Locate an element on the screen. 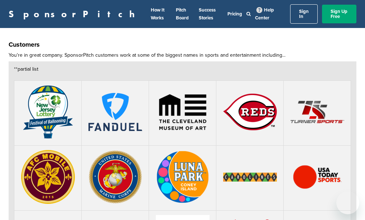 Image resolution: width=365 pixels, height=220 pixels. img: Cma logo blk is located at coordinates (183, 112).